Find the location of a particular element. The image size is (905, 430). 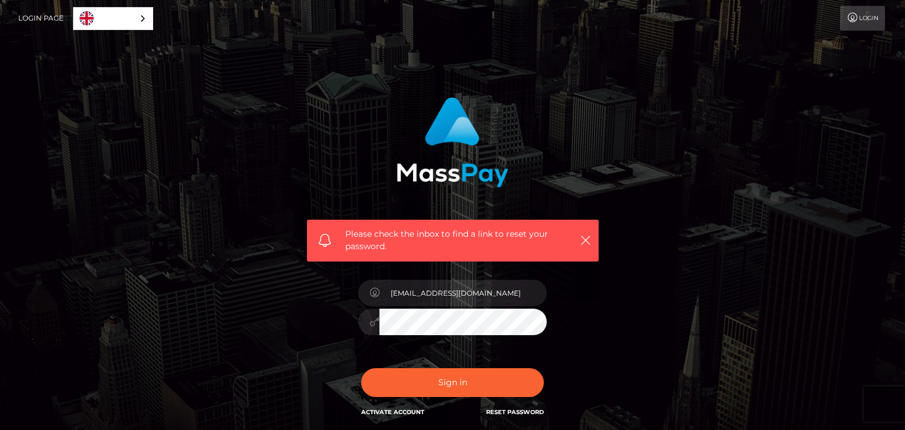

span: Please check the inbox to find a link to reset your password. is located at coordinates (452, 240).